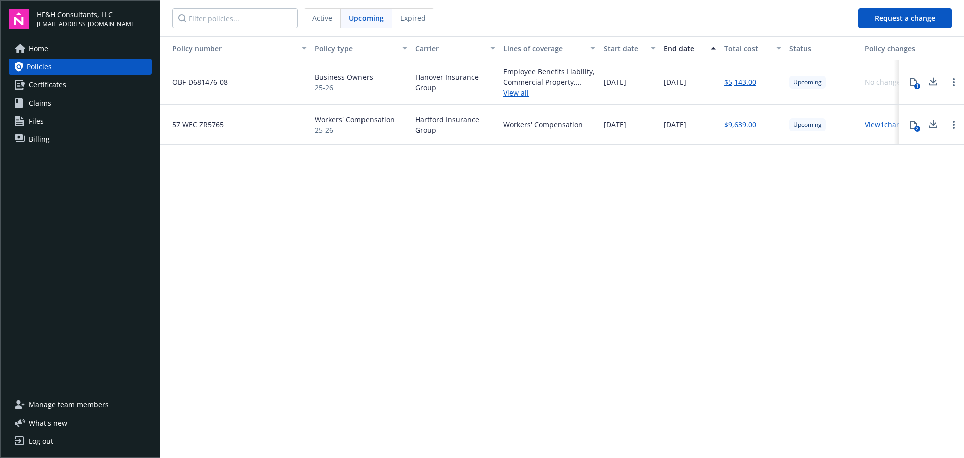 The height and width of the screenshot is (458, 964). What do you see at coordinates (230, 48) in the screenshot?
I see `div: Policy number` at bounding box center [230, 48].